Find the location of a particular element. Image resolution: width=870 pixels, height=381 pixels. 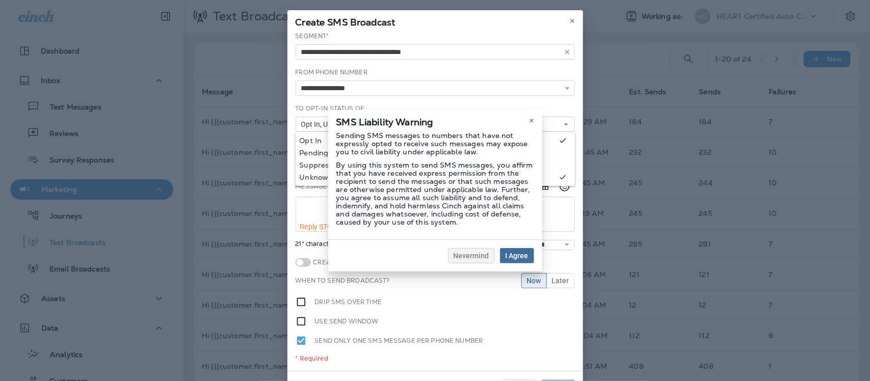

span: I Agree is located at coordinates (517, 256).